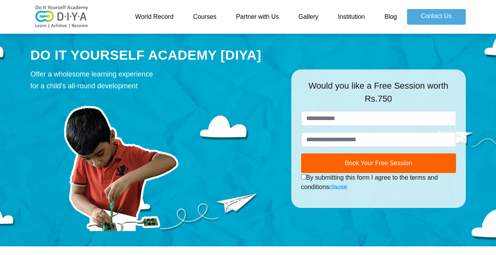 The width and height of the screenshot is (496, 255). What do you see at coordinates (205, 17) in the screenshot?
I see `a: Courses` at bounding box center [205, 17].